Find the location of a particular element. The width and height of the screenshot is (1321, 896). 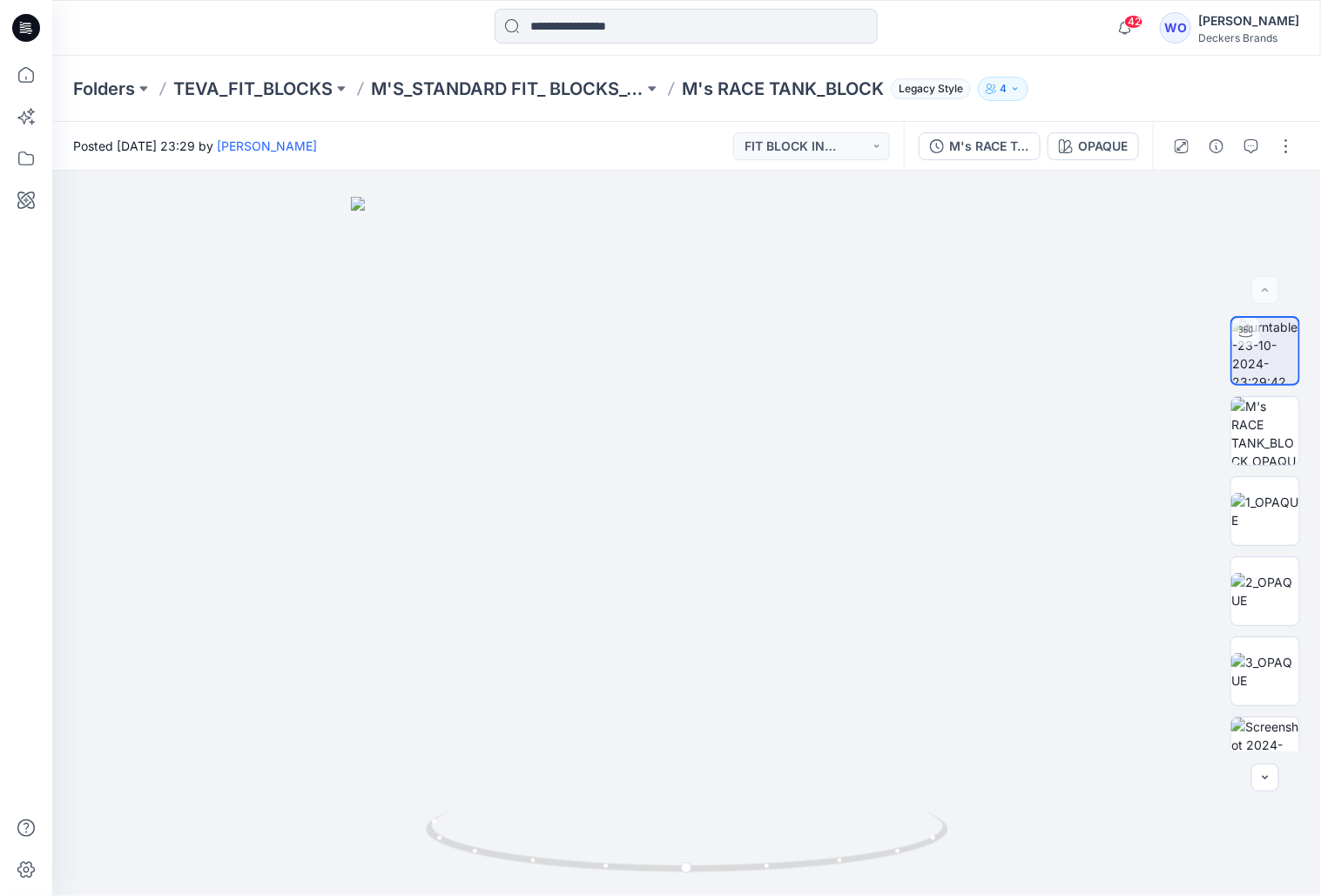

p: M'S_STANDARD FIT_ BLOCKS_TOPS is located at coordinates (506, 88).